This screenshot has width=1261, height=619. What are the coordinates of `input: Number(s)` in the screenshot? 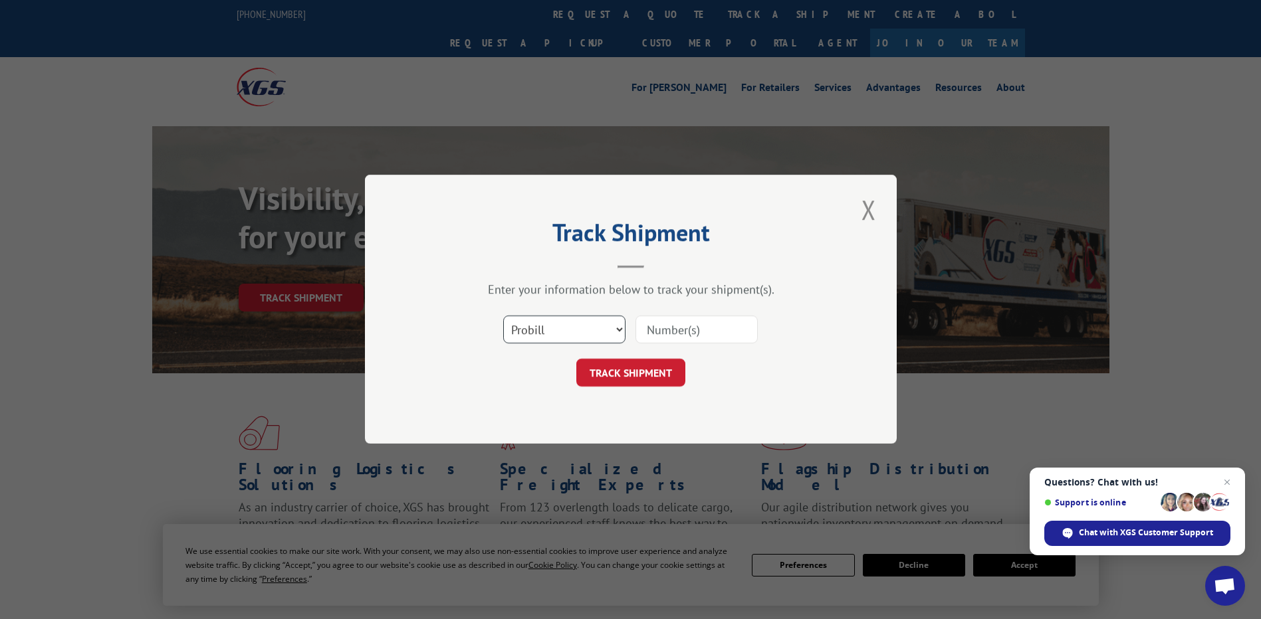 It's located at (697, 330).